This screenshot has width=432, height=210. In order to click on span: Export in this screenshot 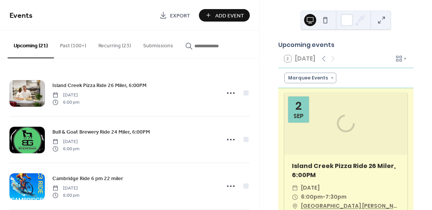, I will do `click(180, 16)`.